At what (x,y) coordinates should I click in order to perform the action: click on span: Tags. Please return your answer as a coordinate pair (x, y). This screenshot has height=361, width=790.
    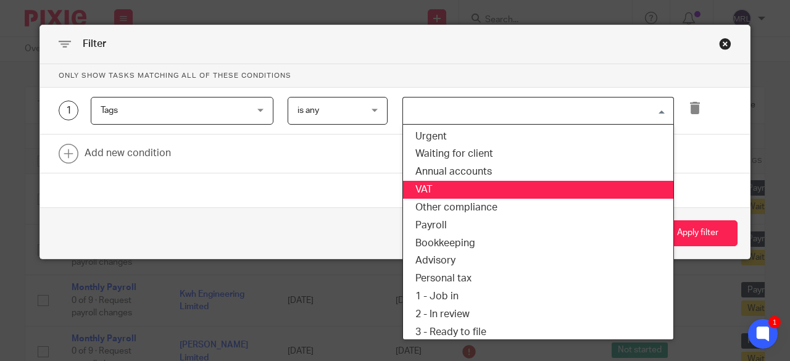
    Looking at the image, I should click on (109, 110).